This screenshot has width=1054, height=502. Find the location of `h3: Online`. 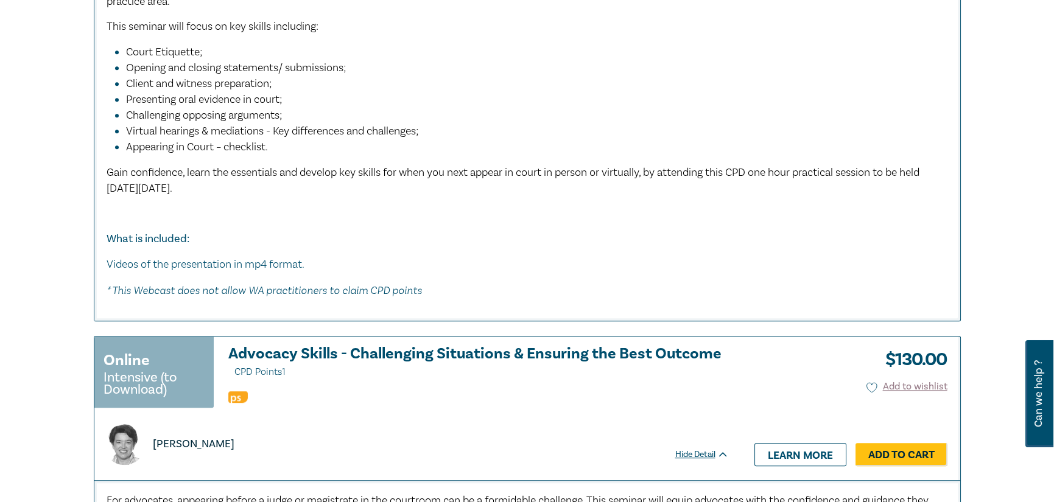

h3: Online is located at coordinates (127, 360).